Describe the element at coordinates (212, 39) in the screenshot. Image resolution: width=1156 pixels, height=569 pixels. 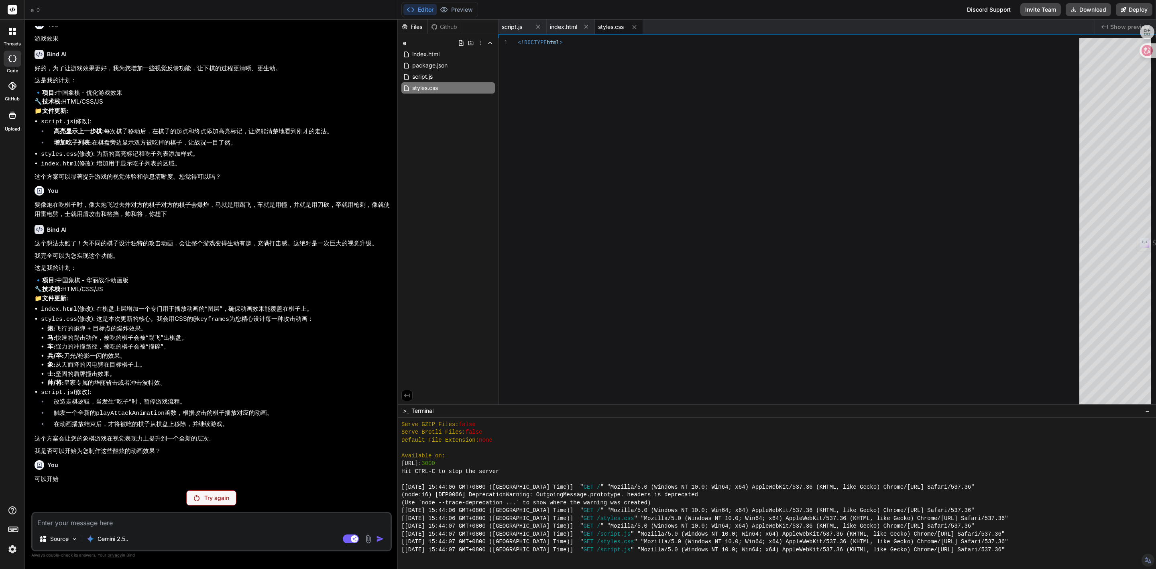
I see `p: 游戏效果` at that location.